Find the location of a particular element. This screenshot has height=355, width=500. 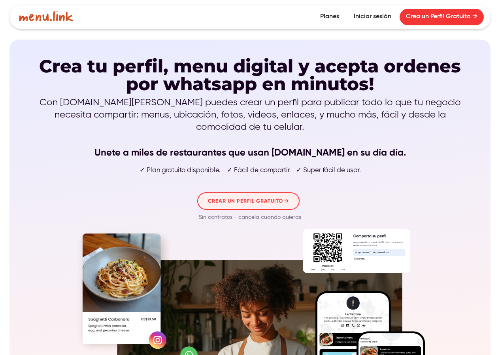

p: ✓ Fácil de compartir is located at coordinates (258, 170).